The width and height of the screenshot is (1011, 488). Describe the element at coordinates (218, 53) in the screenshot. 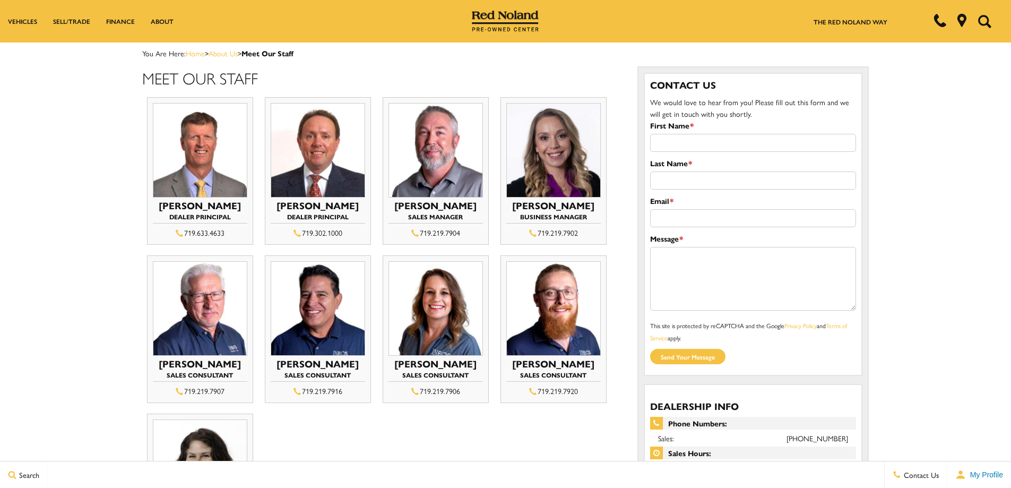

I see `span: You Are Here:` at that location.